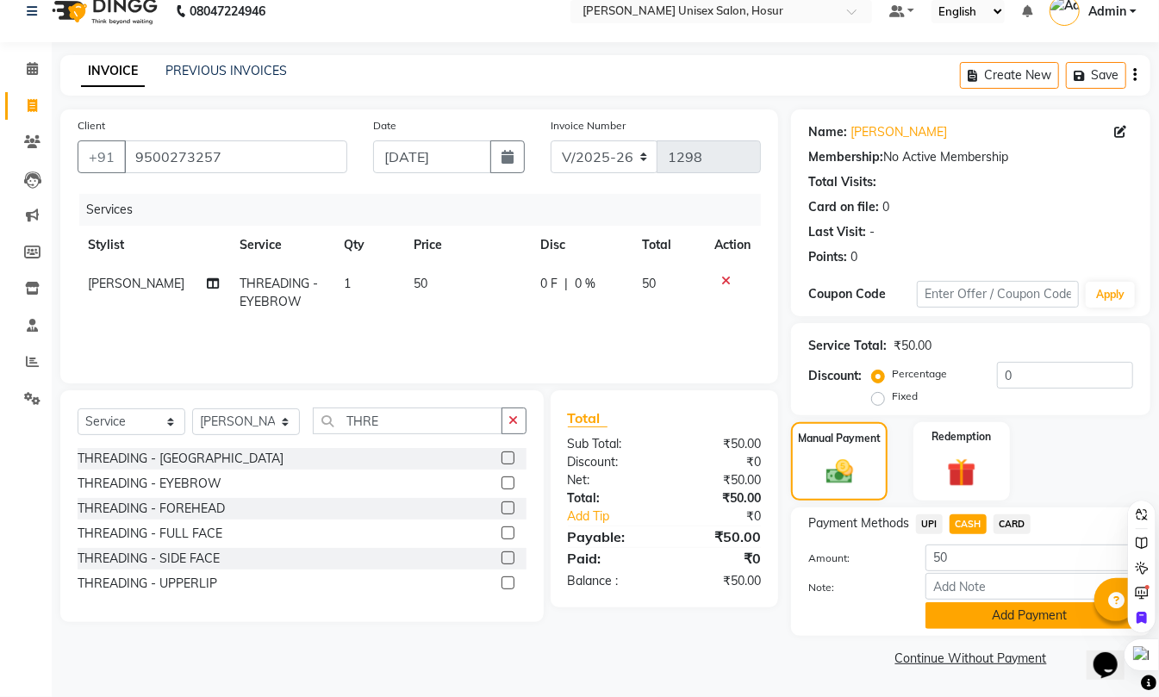 The width and height of the screenshot is (1159, 697). Describe the element at coordinates (1029, 558) in the screenshot. I see `input: Amount` at that location.